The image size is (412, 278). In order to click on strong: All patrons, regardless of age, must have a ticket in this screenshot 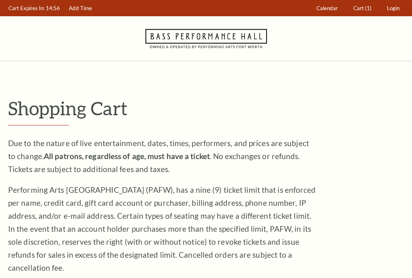, I will do `click(127, 156)`.